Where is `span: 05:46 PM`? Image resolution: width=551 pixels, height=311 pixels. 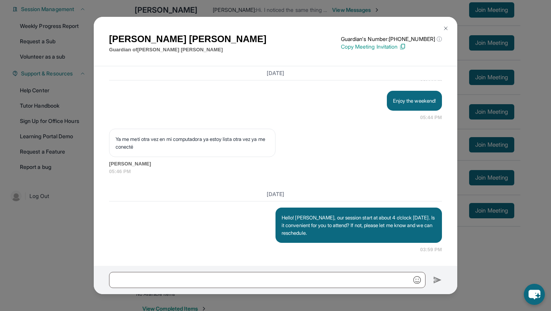 span: 05:46 PM is located at coordinates (275, 171).